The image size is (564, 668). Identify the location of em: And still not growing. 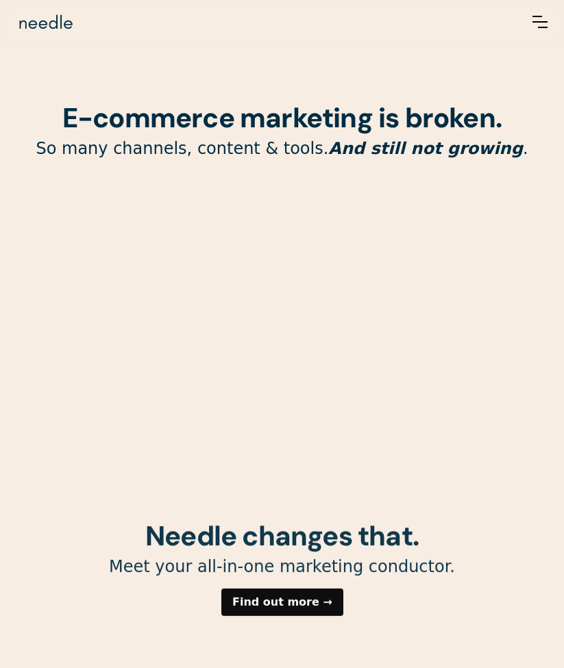
(425, 149).